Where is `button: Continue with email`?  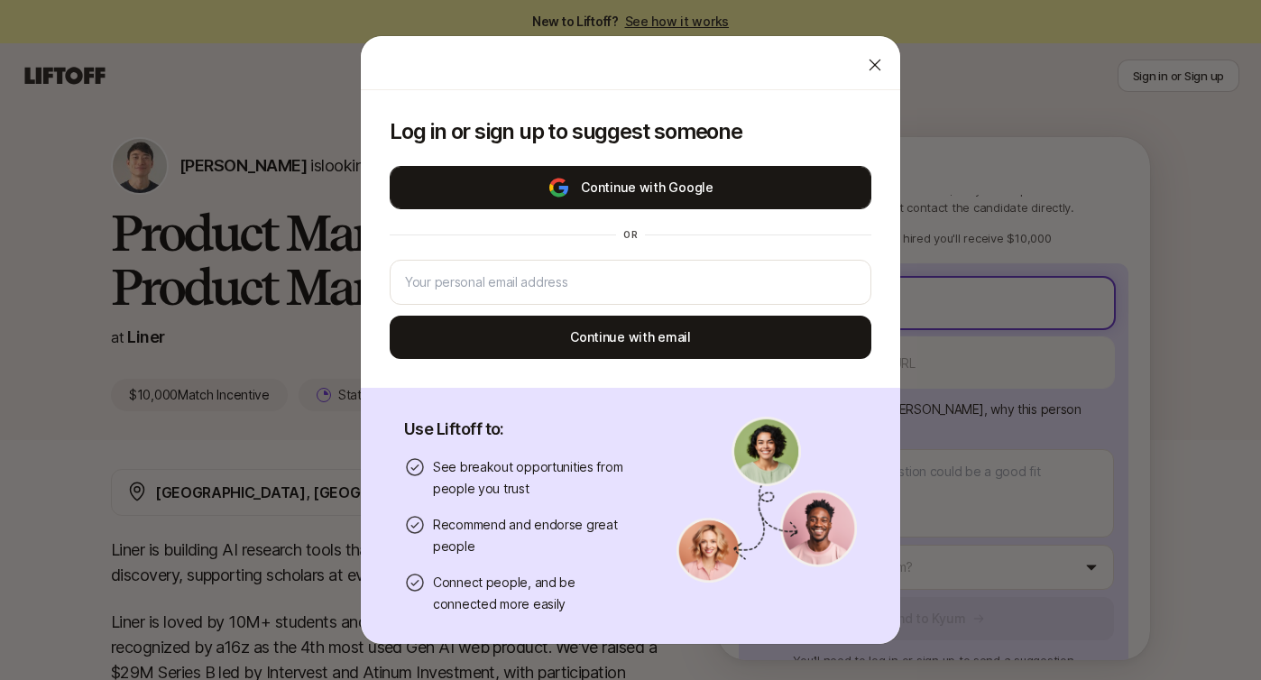 button: Continue with email is located at coordinates (630, 337).